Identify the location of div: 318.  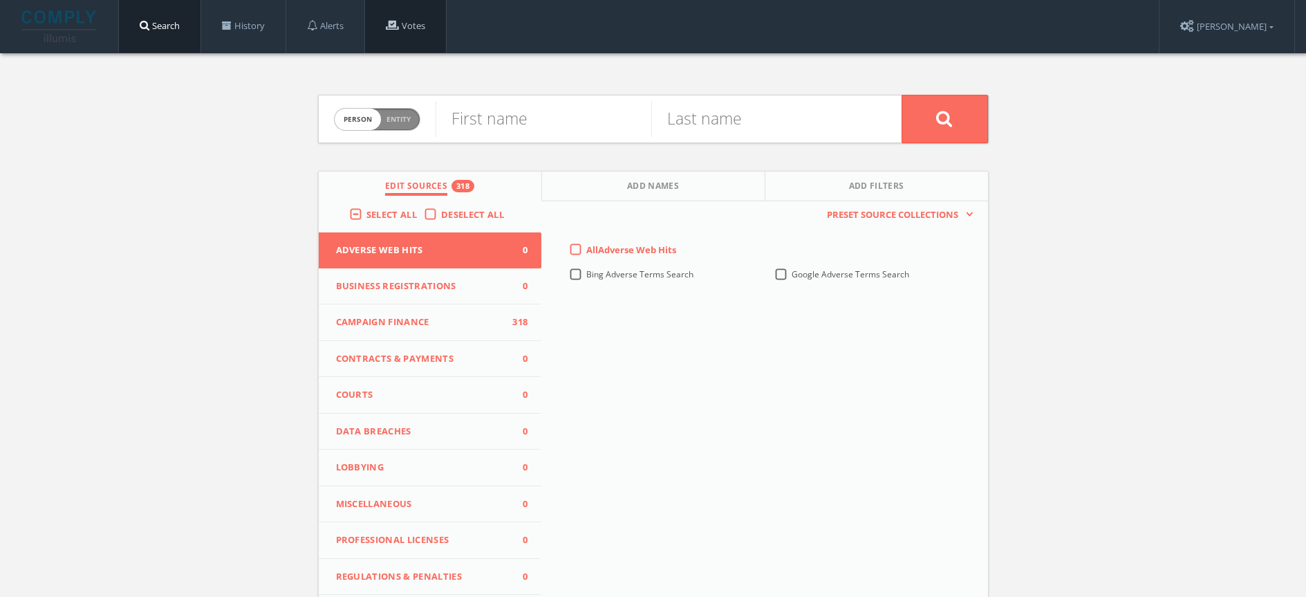
(463, 186).